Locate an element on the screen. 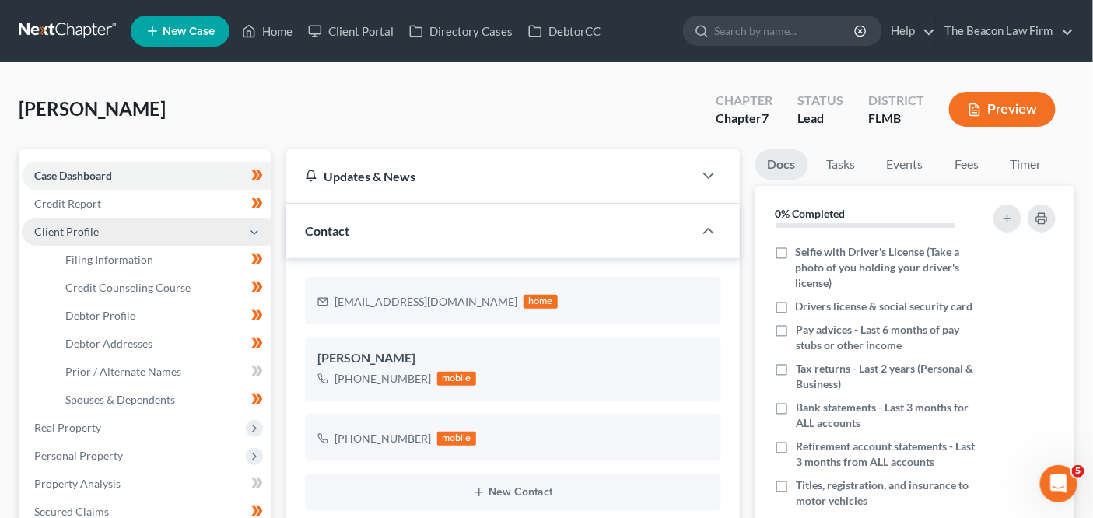 The image size is (1093, 518). span: Debtor Addresses is located at coordinates (109, 343).